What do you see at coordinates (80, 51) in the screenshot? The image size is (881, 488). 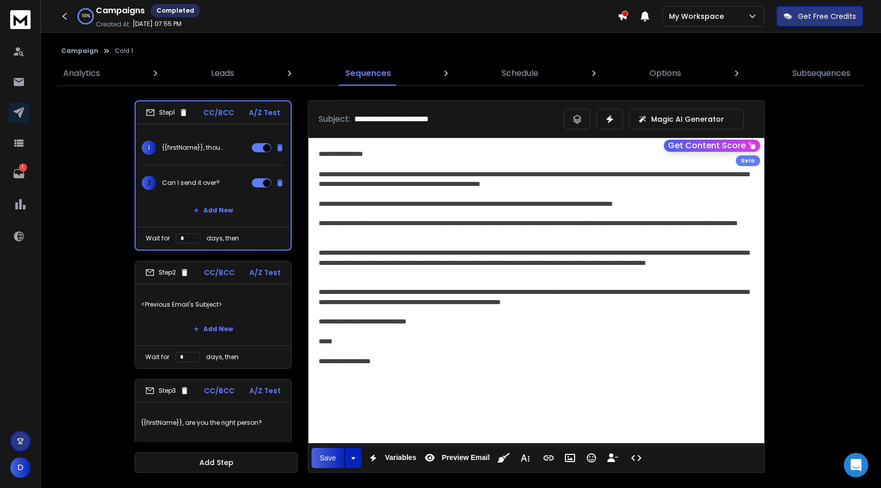 I see `button: Campaign` at bounding box center [80, 51].